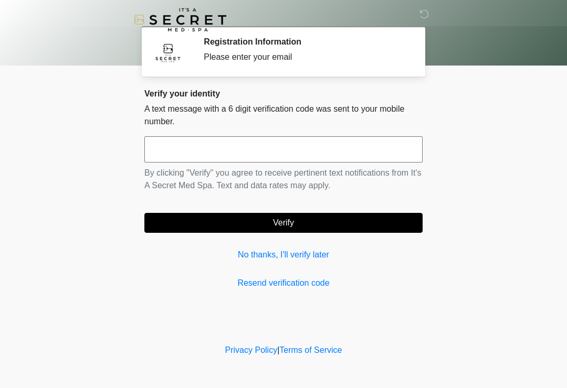 Image resolution: width=567 pixels, height=388 pixels. I want to click on p: A text message with a 6 digit verification code was sent to your mobile number., so click(283, 115).